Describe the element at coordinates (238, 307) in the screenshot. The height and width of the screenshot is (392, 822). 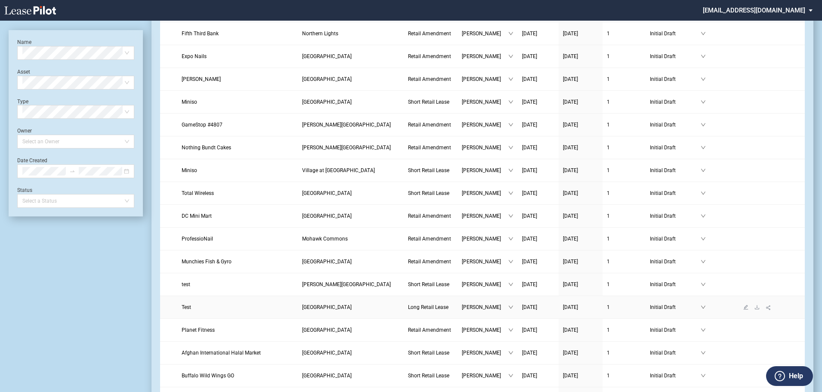
I see `a: Test` at that location.